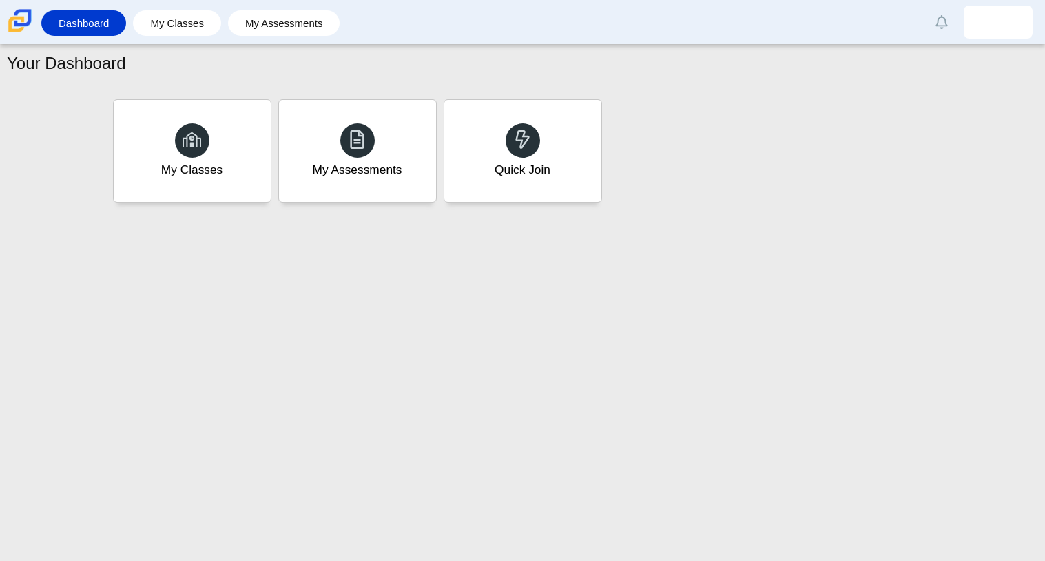 This screenshot has width=1045, height=561. Describe the element at coordinates (20, 31) in the screenshot. I see `a: Carmen School of Science & Technology` at that location.